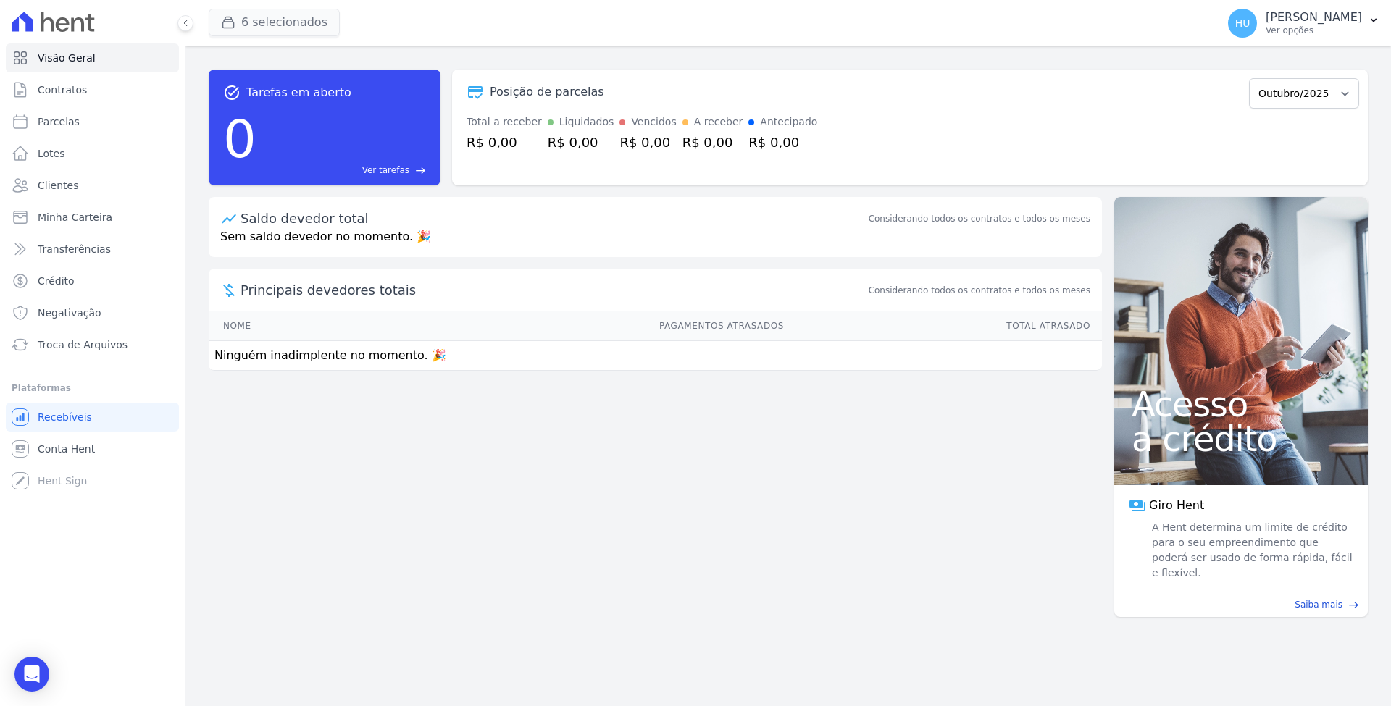 The image size is (1391, 706). What do you see at coordinates (1242, 23) in the screenshot?
I see `span: HU` at bounding box center [1242, 23].